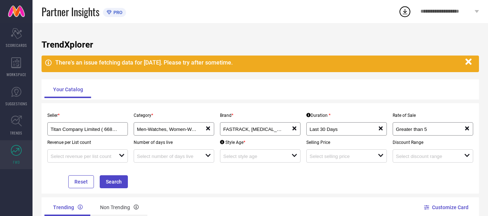 This screenshot has height=216, width=488. What do you see at coordinates (16, 45) in the screenshot?
I see `span: SCORECARDS` at bounding box center [16, 45].